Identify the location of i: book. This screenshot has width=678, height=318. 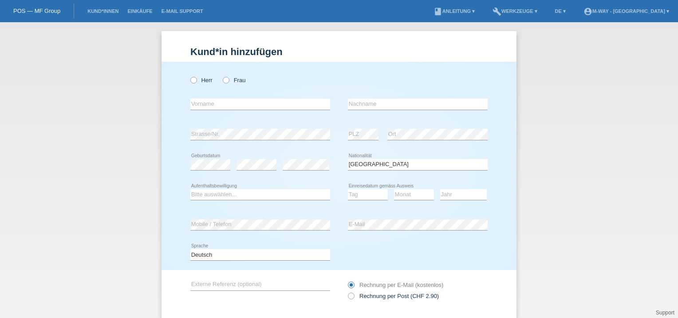
(438, 12).